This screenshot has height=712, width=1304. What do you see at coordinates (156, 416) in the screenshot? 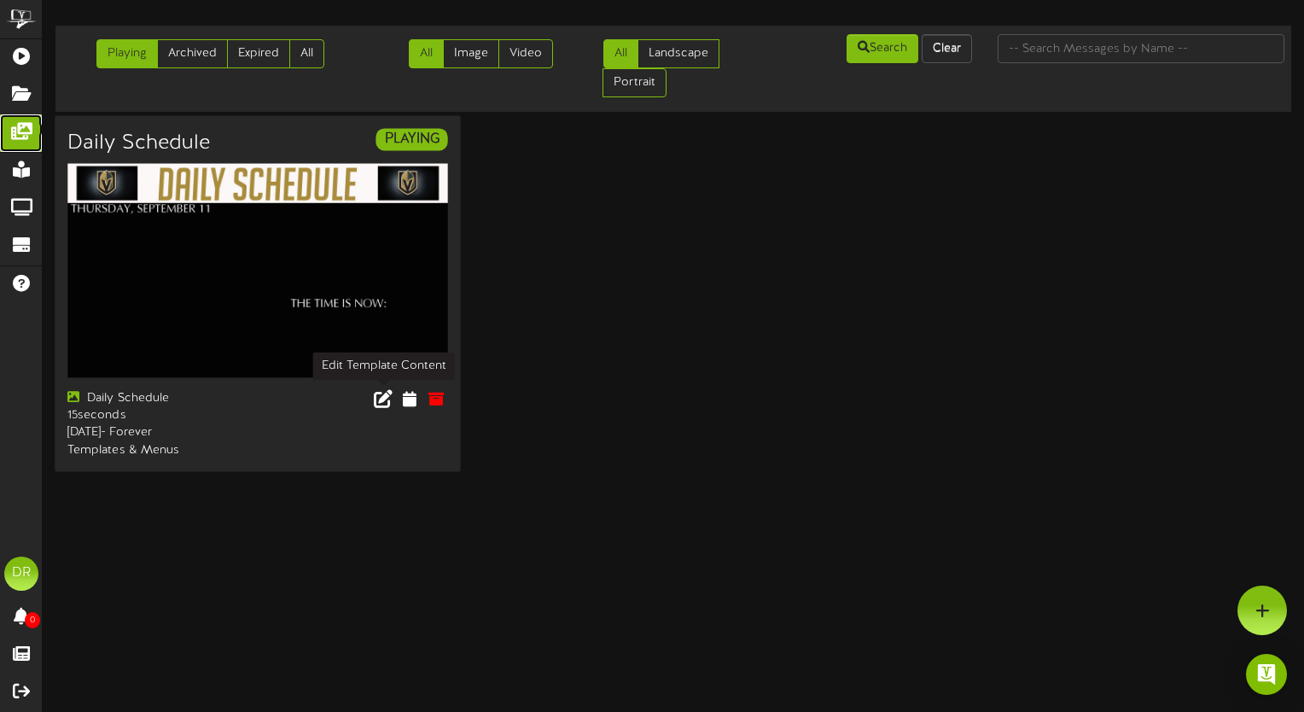
I see `div: 15 seconds` at bounding box center [156, 416].